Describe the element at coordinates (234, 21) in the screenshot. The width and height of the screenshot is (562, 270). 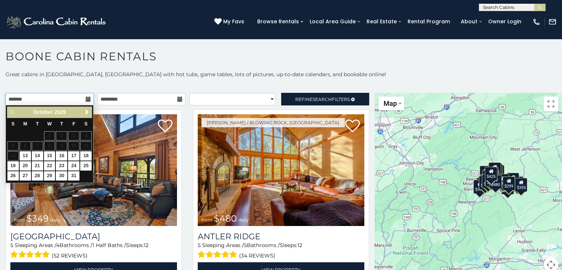
I see `span: My Favs` at that location.